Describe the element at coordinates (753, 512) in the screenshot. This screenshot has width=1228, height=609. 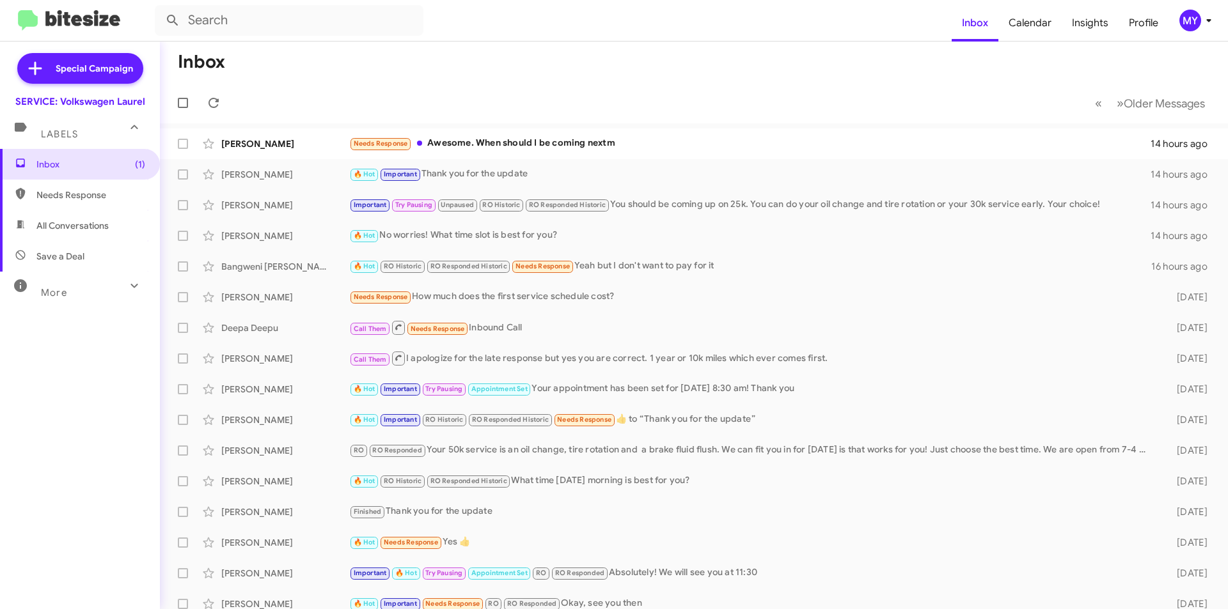
I see `div: Thank you for the update` at that location.